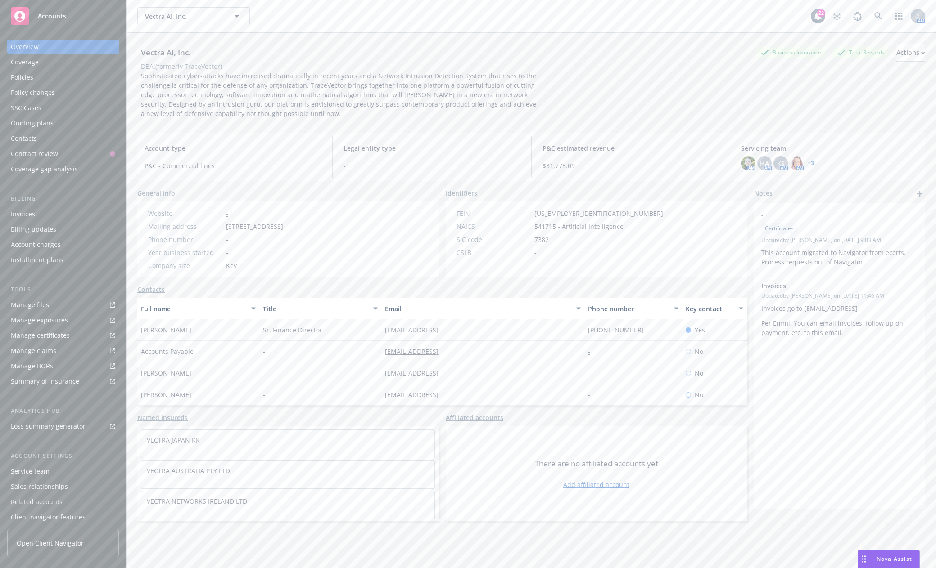 The height and width of the screenshot is (568, 936). What do you see at coordinates (63, 245) in the screenshot?
I see `a: Account charges` at bounding box center [63, 245].